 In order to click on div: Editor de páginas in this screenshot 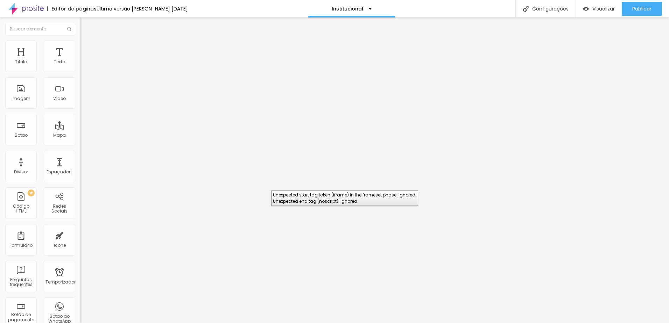, I will do `click(72, 9)`.